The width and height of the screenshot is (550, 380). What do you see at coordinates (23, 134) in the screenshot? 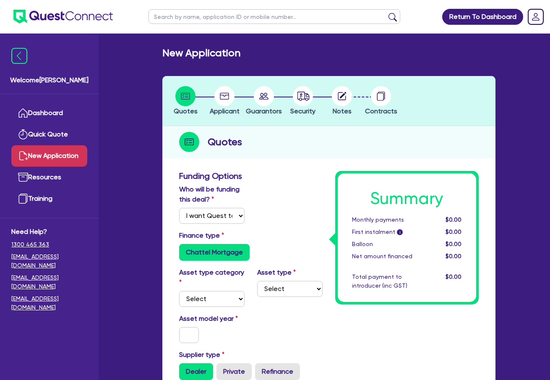
I see `img: quick-quote` at bounding box center [23, 134].